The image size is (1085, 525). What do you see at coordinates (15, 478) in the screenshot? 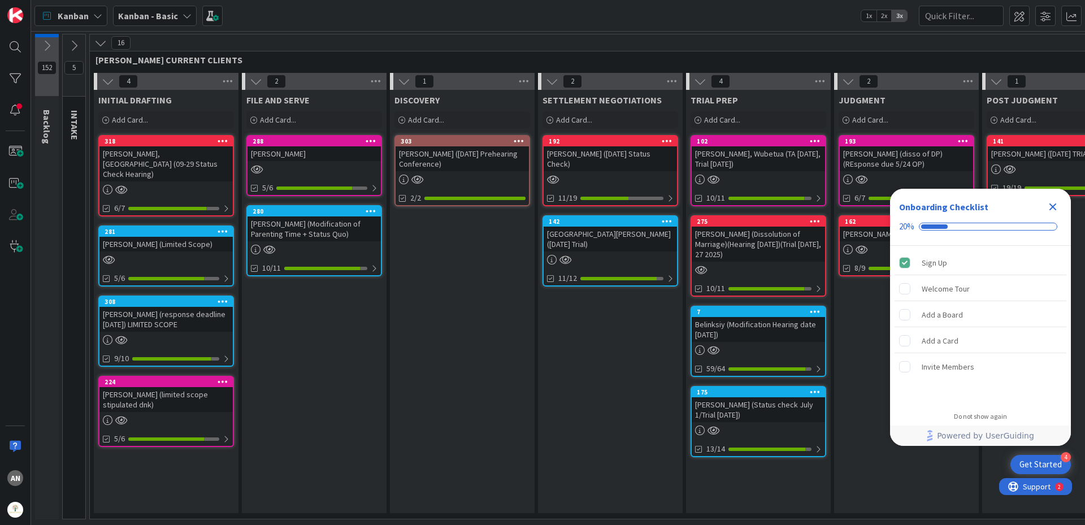
I see `div: AN` at bounding box center [15, 478].